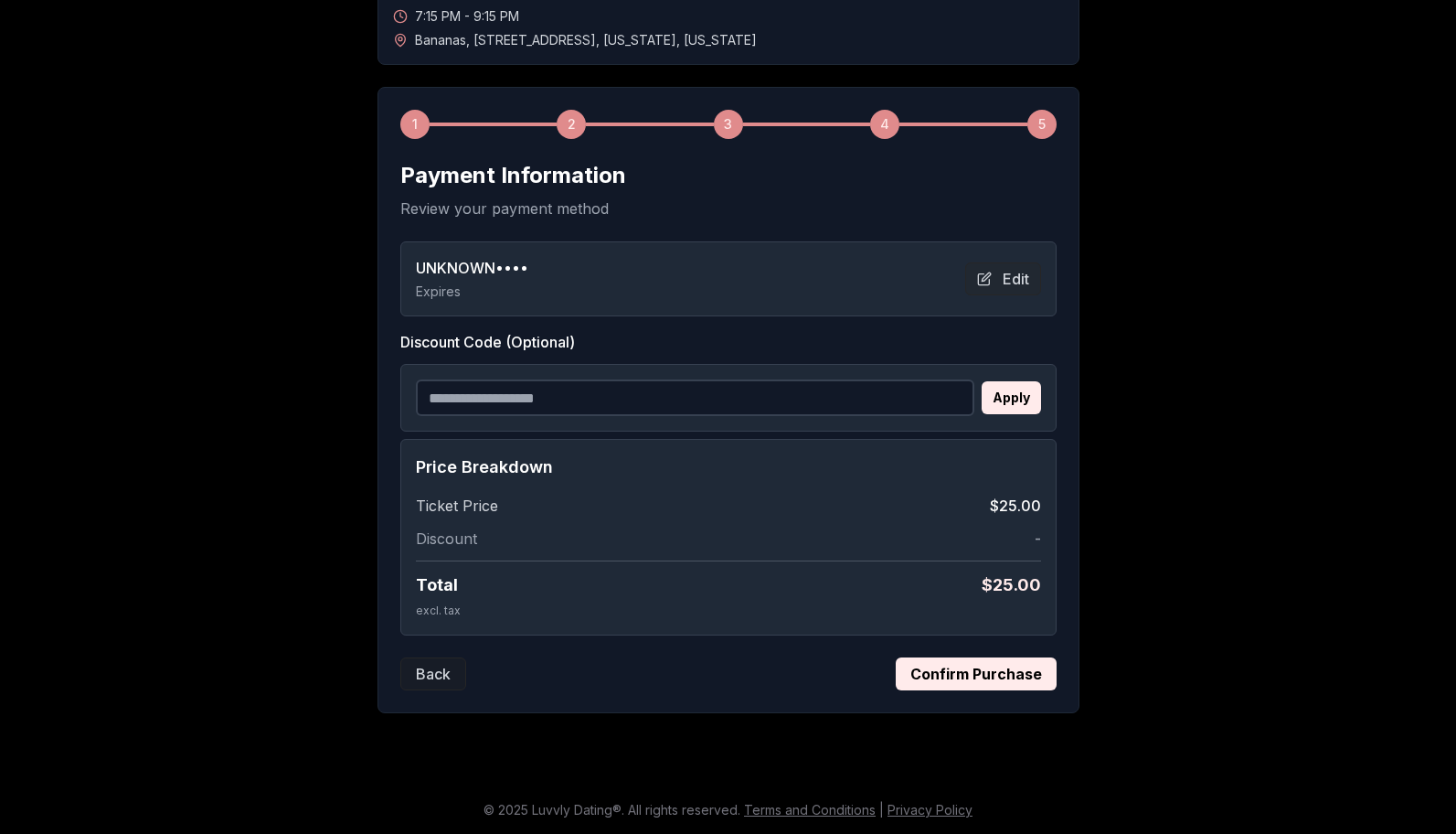 The image size is (1456, 834). Describe the element at coordinates (728, 124) in the screenshot. I see `div: 3` at that location.